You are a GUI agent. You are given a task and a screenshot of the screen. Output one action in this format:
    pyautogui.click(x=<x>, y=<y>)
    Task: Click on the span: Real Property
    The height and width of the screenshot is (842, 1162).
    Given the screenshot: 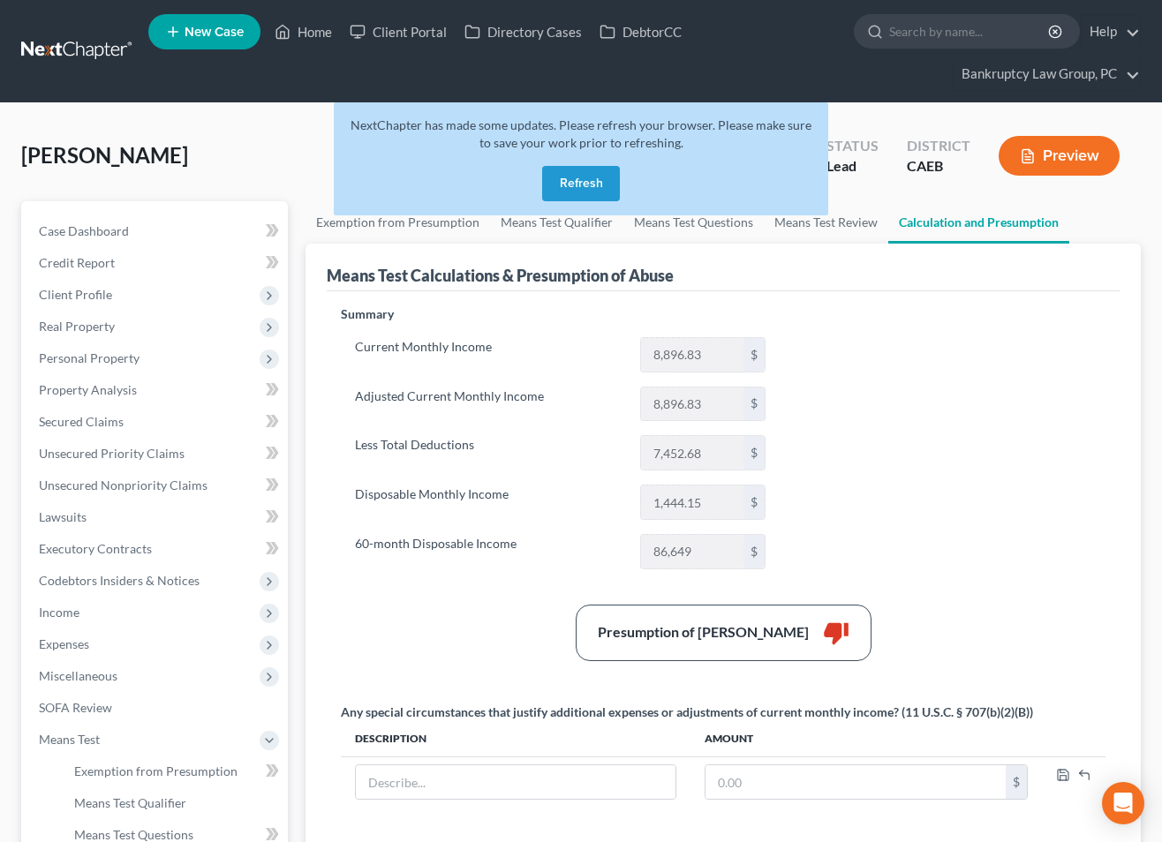 What is the action you would take?
    pyautogui.click(x=77, y=326)
    